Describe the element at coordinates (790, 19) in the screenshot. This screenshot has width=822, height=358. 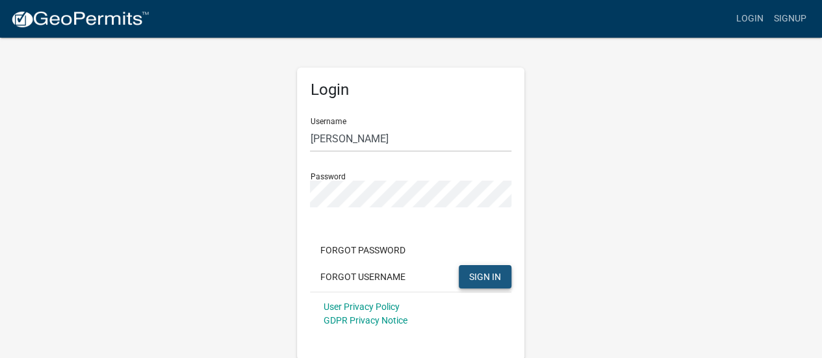
I see `a: Signup` at that location.